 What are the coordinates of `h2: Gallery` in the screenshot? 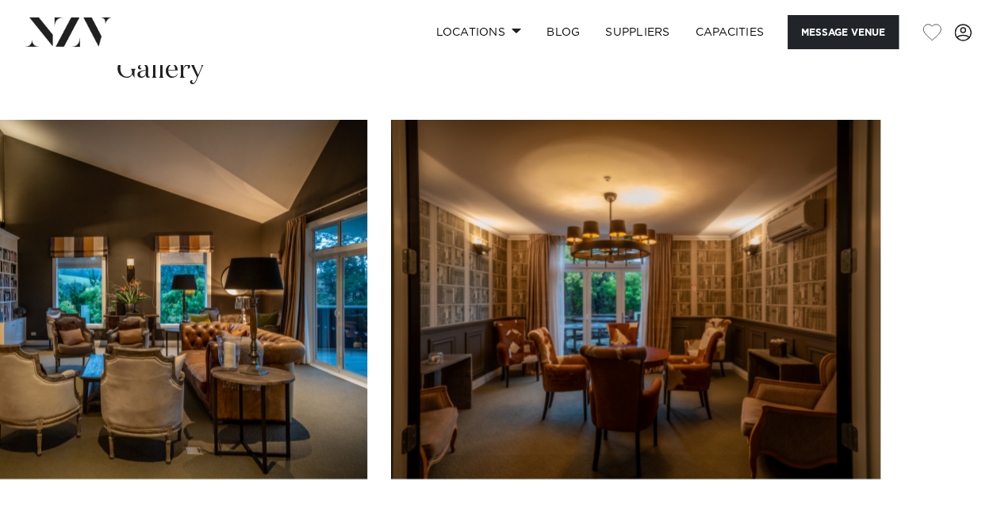 It's located at (160, 70).